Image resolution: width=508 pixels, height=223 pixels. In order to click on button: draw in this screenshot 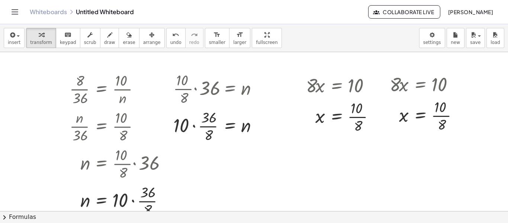, I will do `click(110, 38)`.